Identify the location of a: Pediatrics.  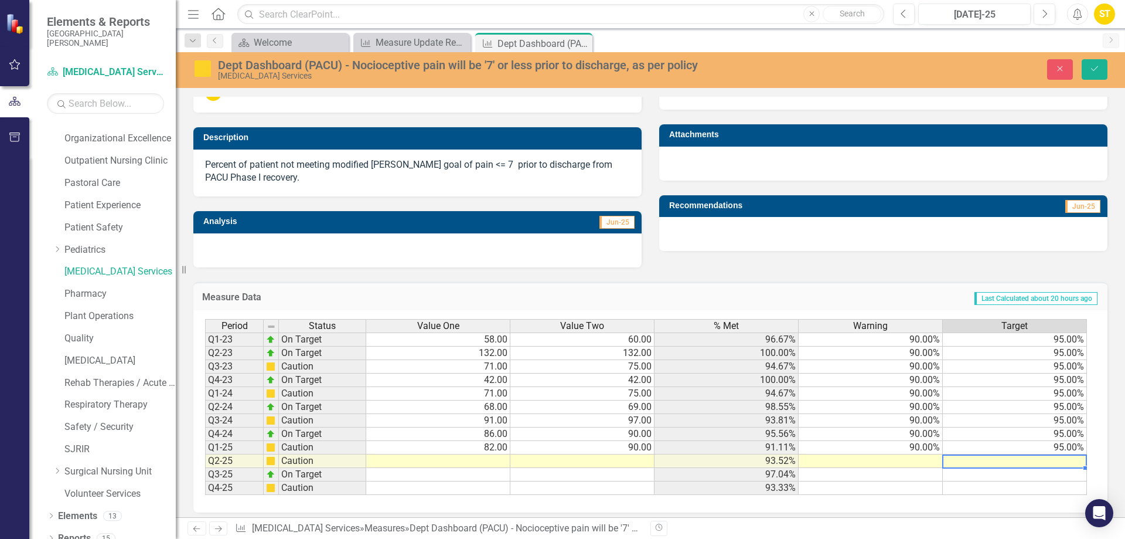
(120, 250).